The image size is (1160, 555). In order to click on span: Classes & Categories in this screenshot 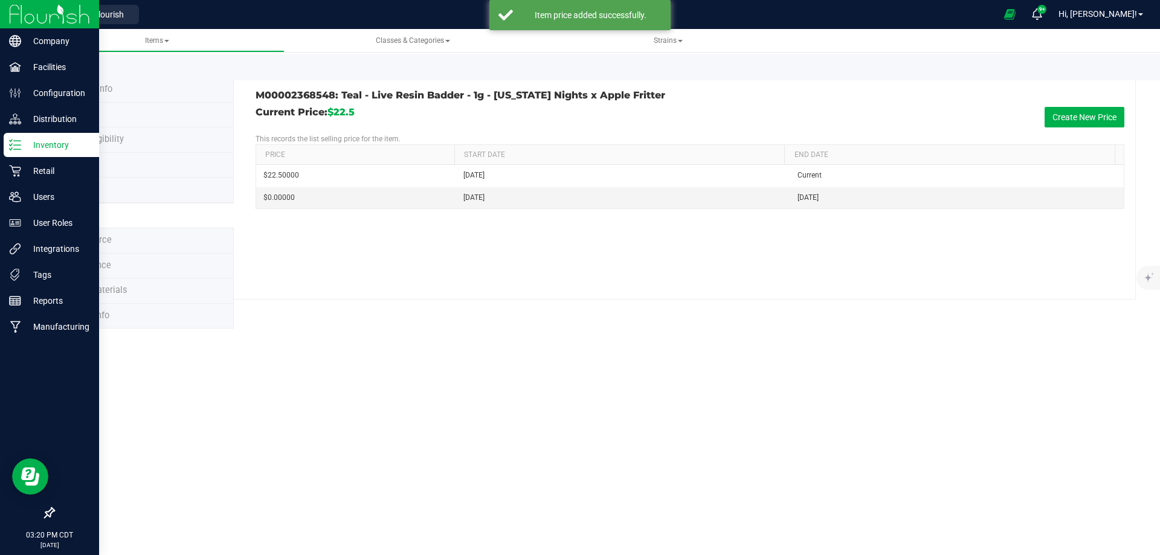, I will do `click(413, 40)`.